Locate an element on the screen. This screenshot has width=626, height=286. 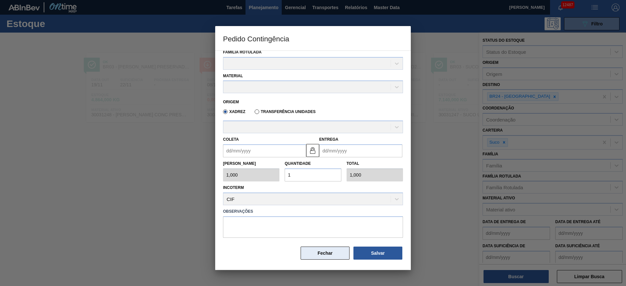
div: Fechar is located at coordinates (324, 253).